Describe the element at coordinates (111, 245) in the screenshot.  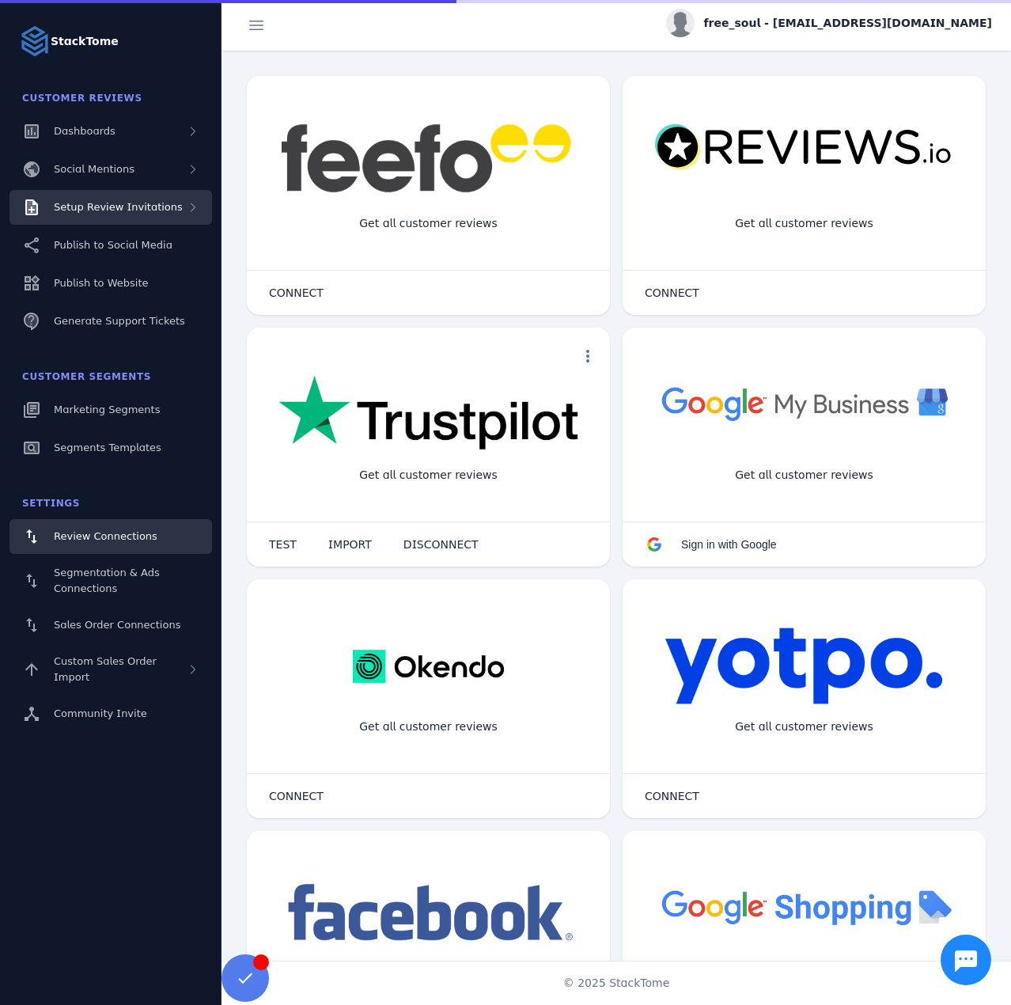
I see `a: Publish to Social Media` at that location.